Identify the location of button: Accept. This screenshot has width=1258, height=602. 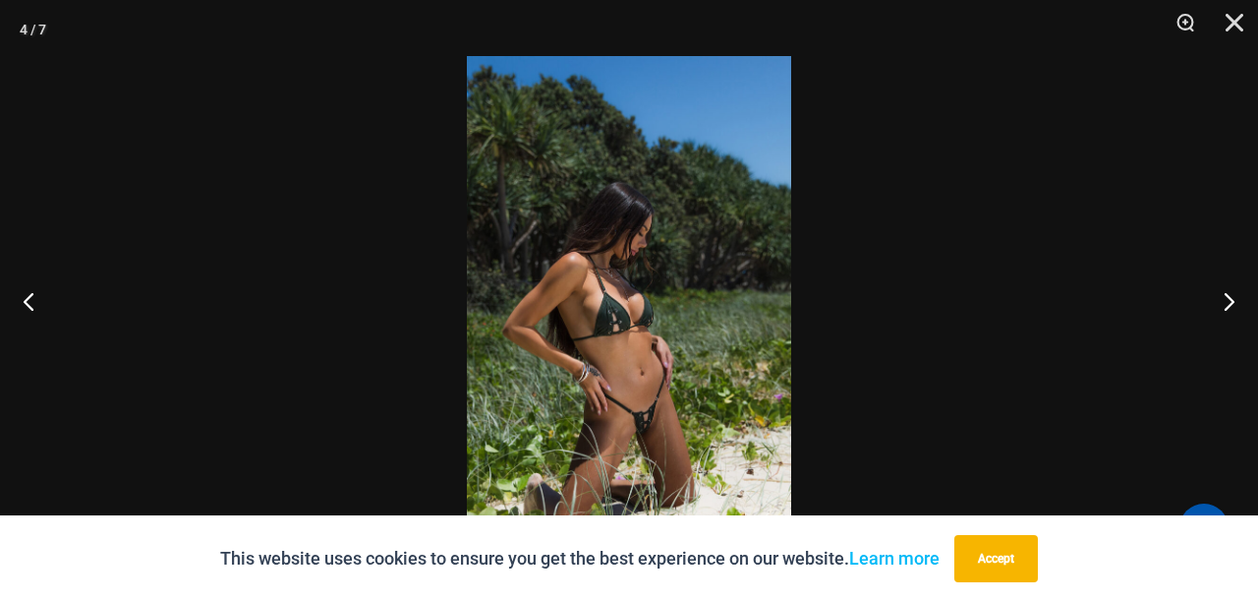
(996, 558).